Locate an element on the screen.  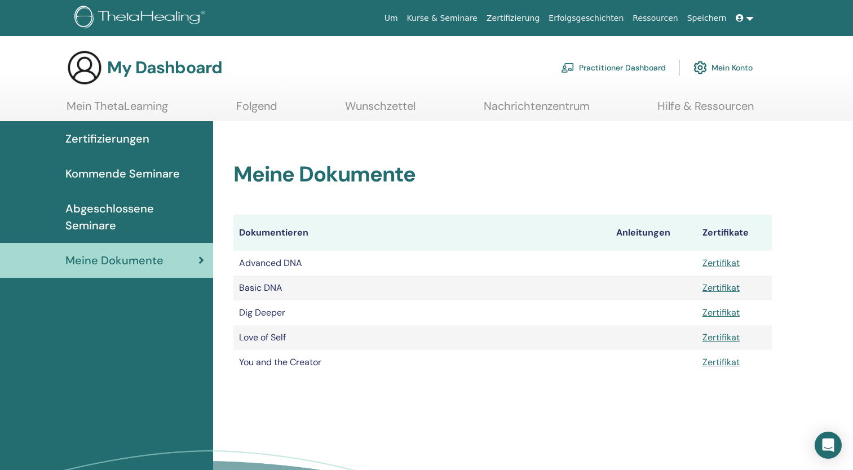
img: chalkboard-teacher.svg is located at coordinates (567, 68).